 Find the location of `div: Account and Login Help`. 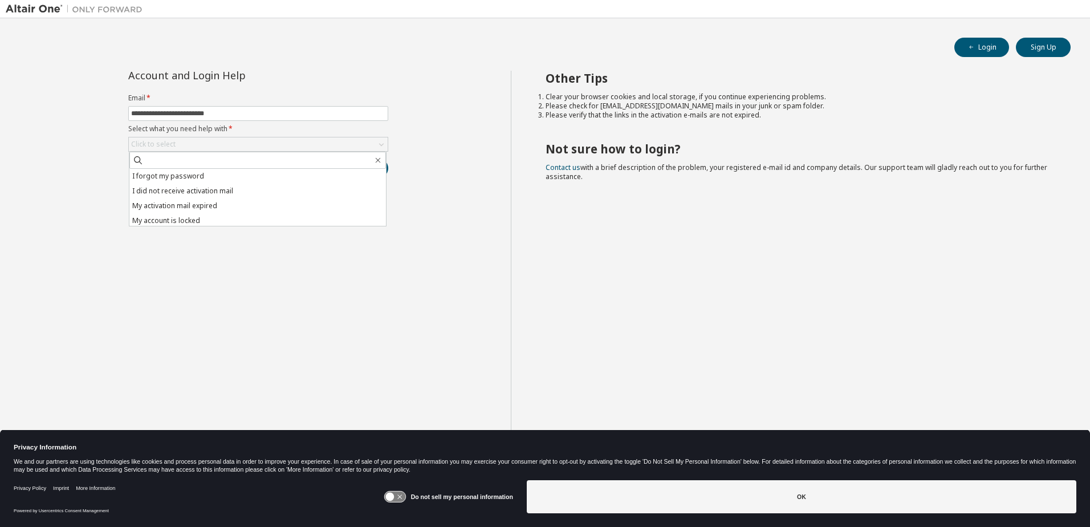

div: Account and Login Help is located at coordinates (232, 75).